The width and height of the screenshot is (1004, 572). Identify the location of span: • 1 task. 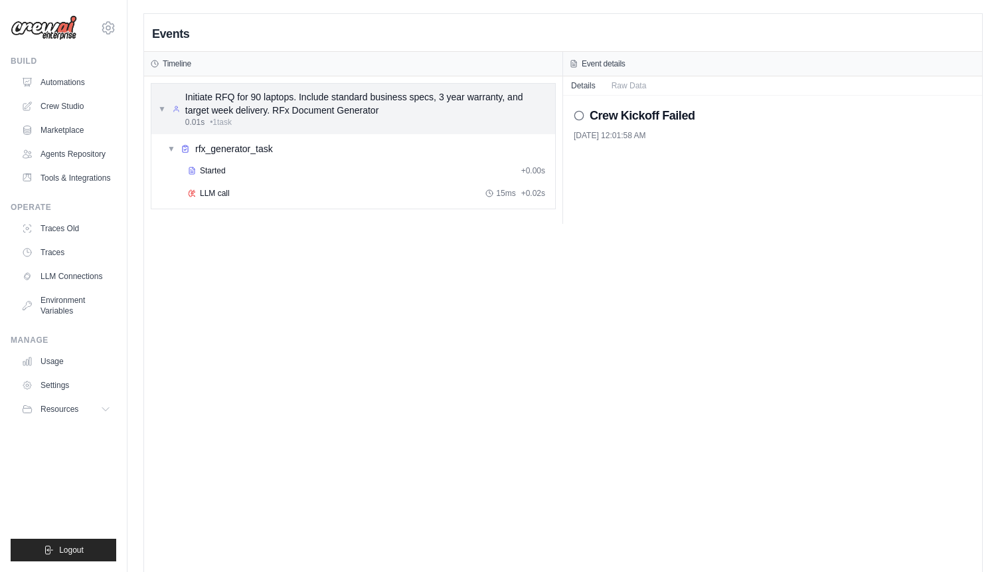
(220, 122).